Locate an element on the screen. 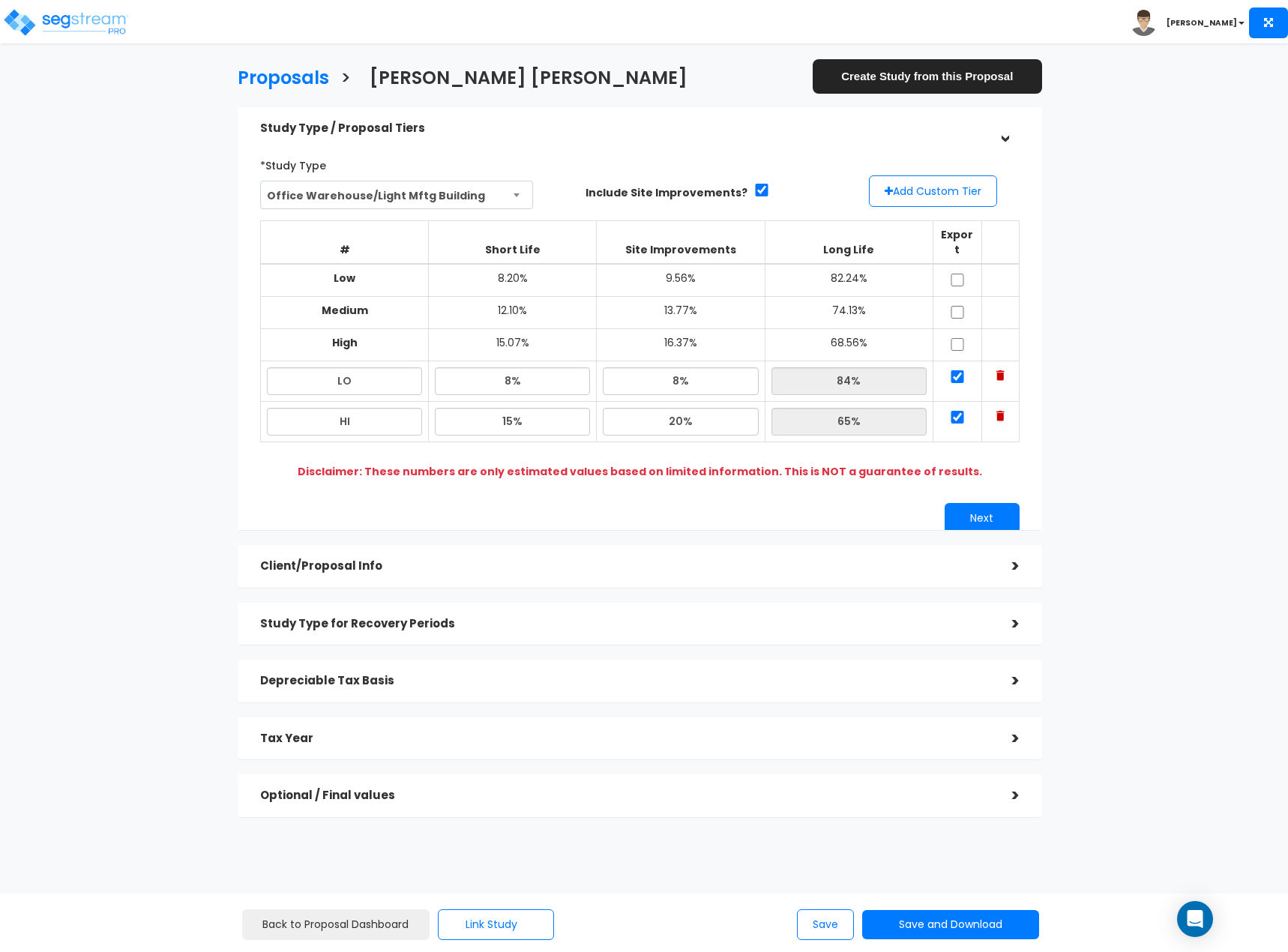 This screenshot has height=952, width=1288. h5: Study Type / Proposal Tiers is located at coordinates (624, 128).